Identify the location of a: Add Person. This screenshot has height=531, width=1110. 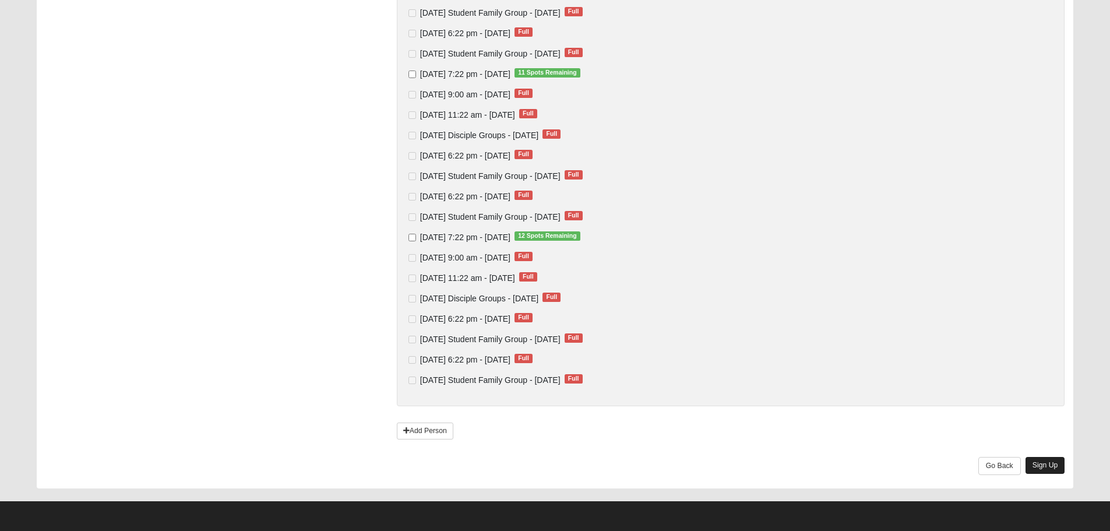
(425, 430).